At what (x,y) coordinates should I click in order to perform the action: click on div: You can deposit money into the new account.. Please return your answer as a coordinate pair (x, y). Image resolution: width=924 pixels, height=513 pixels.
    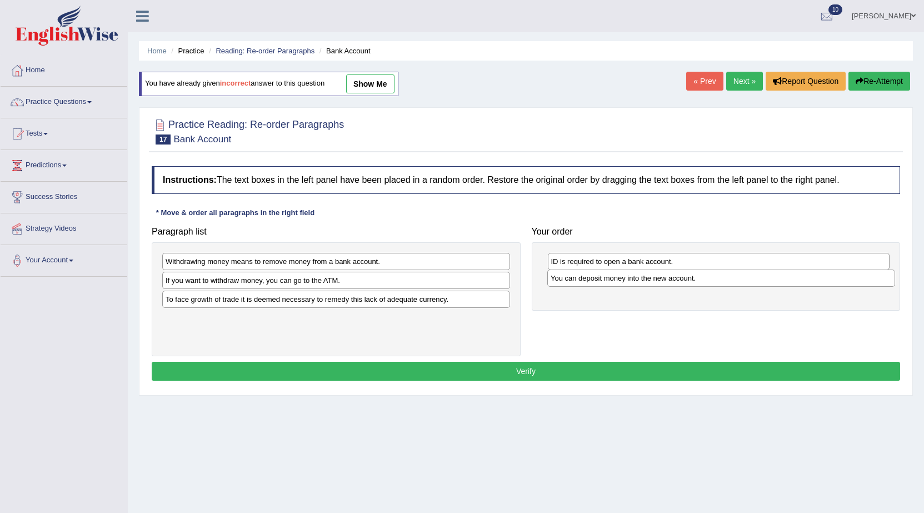
    Looking at the image, I should click on (721, 278).